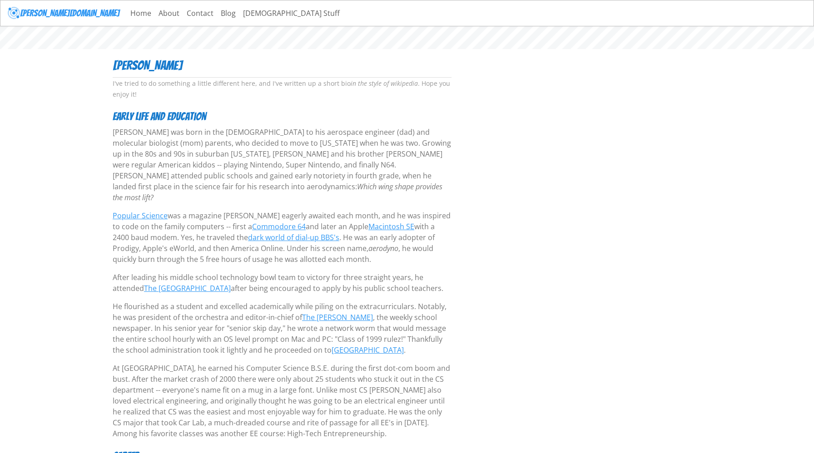  What do you see at coordinates (391, 227) in the screenshot?
I see `a: Macintosh SE` at bounding box center [391, 227].